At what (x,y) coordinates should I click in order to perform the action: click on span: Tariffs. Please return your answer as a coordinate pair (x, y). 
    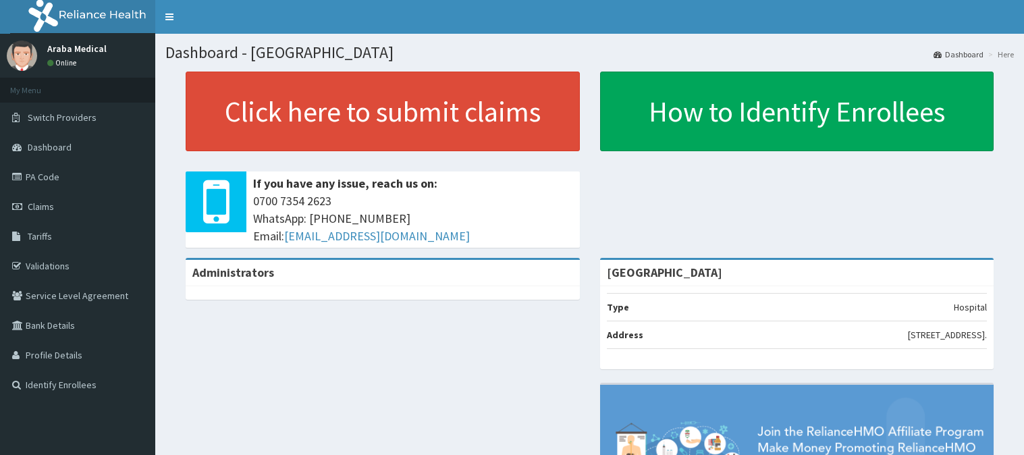
    Looking at the image, I should click on (40, 236).